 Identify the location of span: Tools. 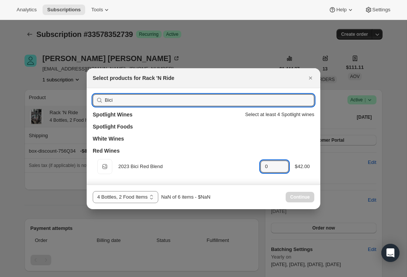
(97, 10).